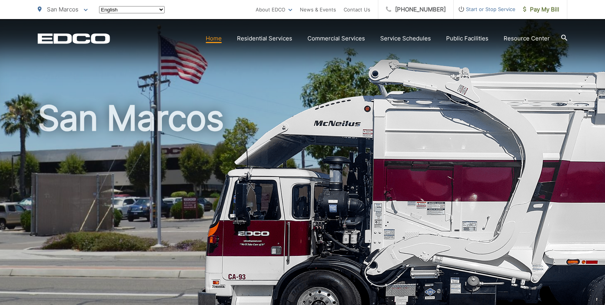 The width and height of the screenshot is (605, 305). What do you see at coordinates (214, 38) in the screenshot?
I see `a: Home` at bounding box center [214, 38].